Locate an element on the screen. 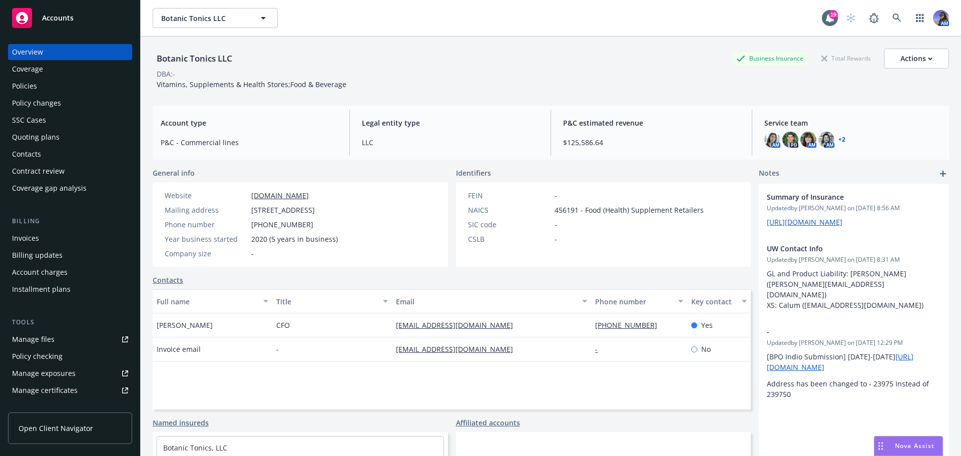 Image resolution: width=961 pixels, height=456 pixels. a: Account charges is located at coordinates (70, 272).